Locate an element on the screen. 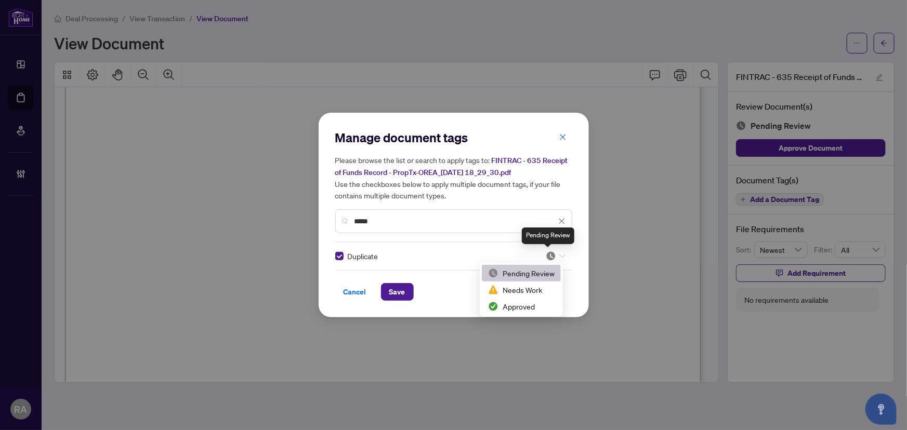  span: Save is located at coordinates (397, 292).